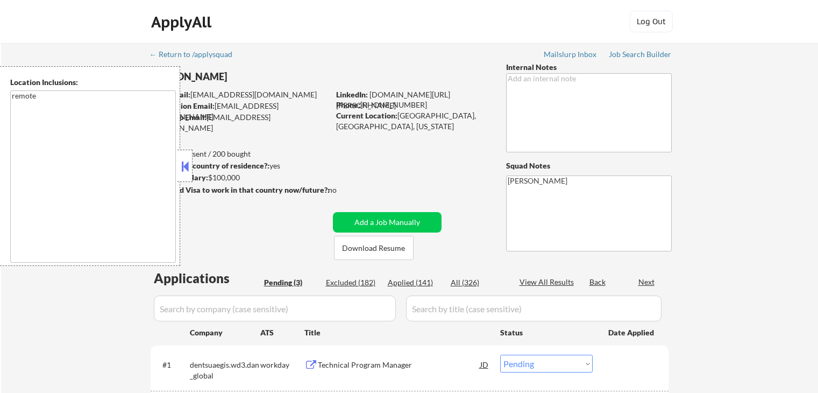 The image size is (818, 393). I want to click on div: Internal Notes, so click(589, 67).